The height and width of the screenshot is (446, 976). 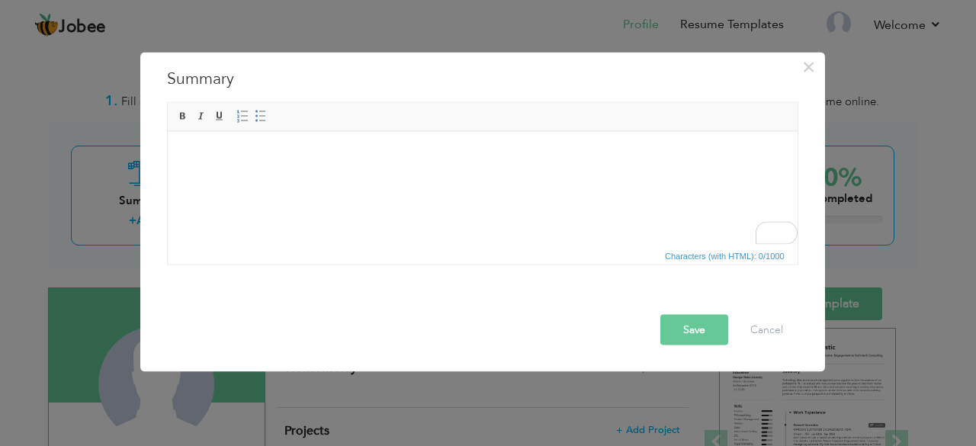 What do you see at coordinates (725, 255) in the screenshot?
I see `div: Statistics` at bounding box center [725, 255].